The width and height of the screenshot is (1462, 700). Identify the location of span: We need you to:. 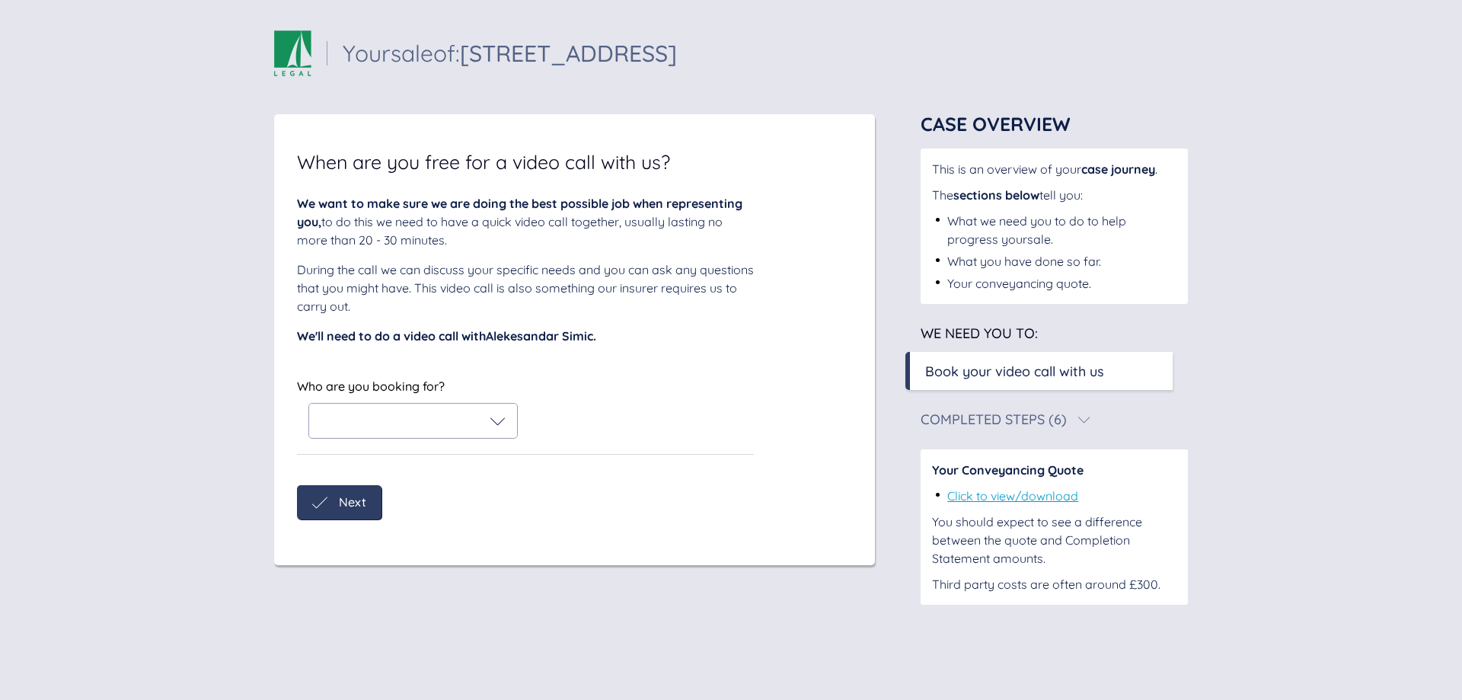
(979, 333).